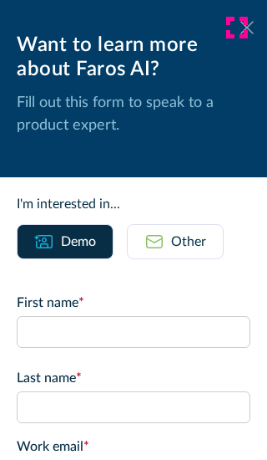  I want to click on label: Last name, so click(134, 378).